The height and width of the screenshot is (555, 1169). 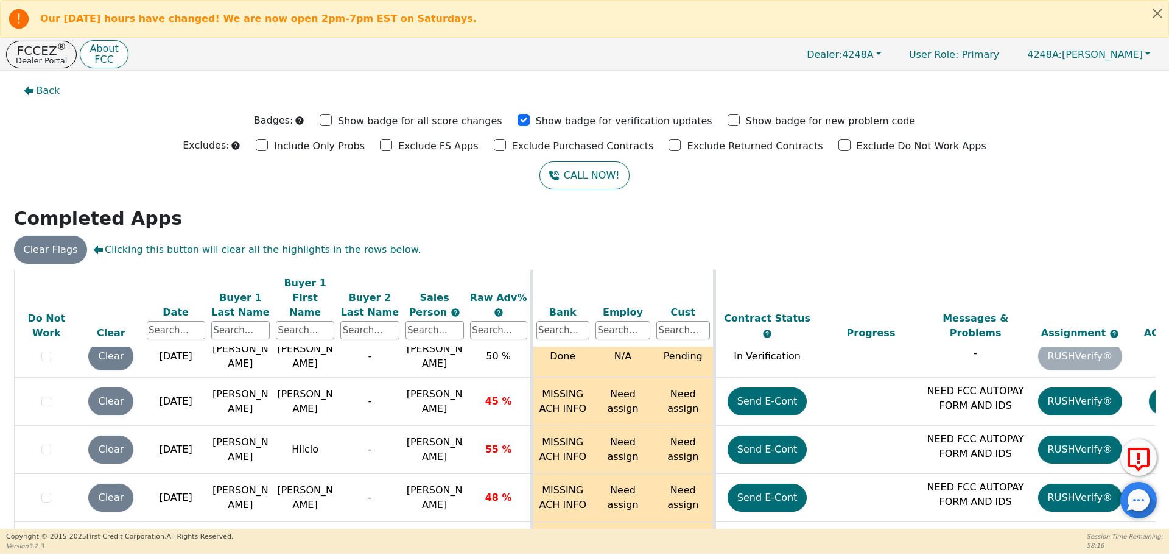 What do you see at coordinates (47, 326) in the screenshot?
I see `div: Do Not Work` at bounding box center [47, 326].